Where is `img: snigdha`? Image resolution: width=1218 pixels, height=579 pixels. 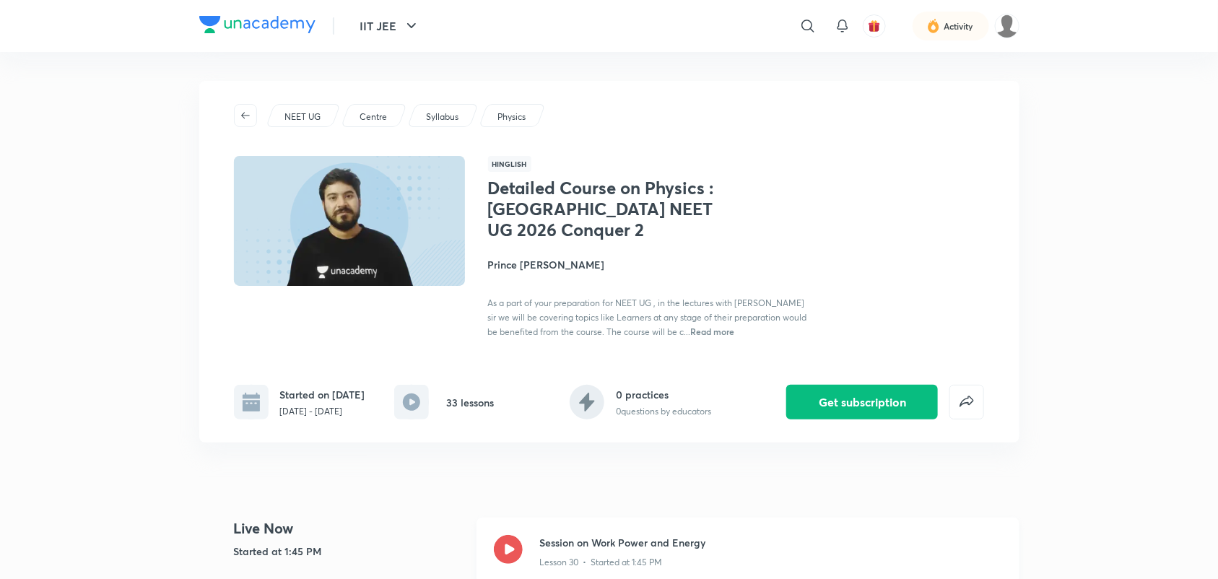 img: snigdha is located at coordinates (1007, 26).